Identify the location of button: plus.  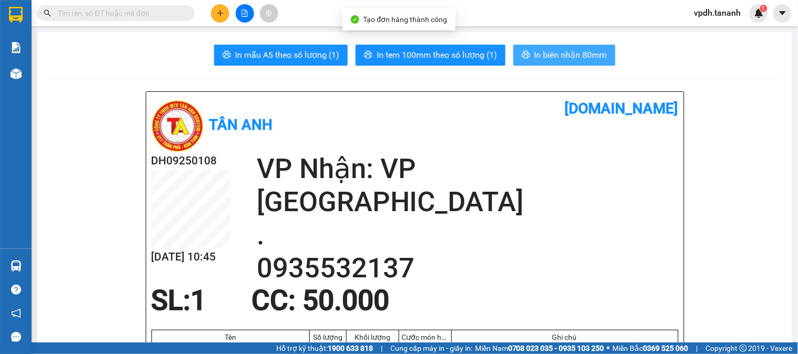
(220, 13).